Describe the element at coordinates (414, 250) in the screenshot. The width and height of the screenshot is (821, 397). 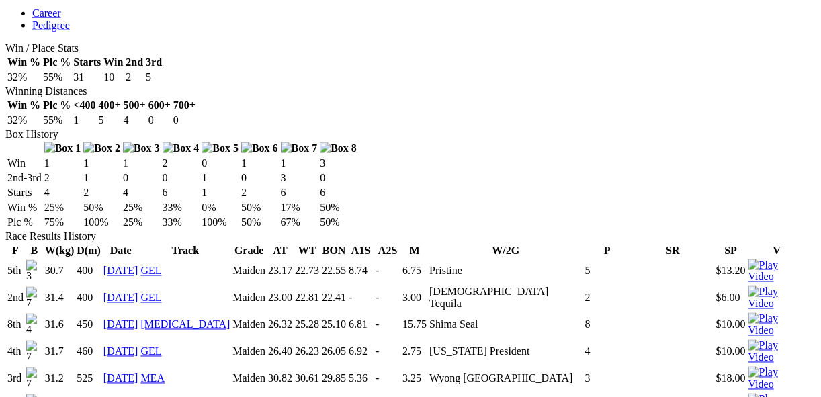
I see `th: M` at that location.